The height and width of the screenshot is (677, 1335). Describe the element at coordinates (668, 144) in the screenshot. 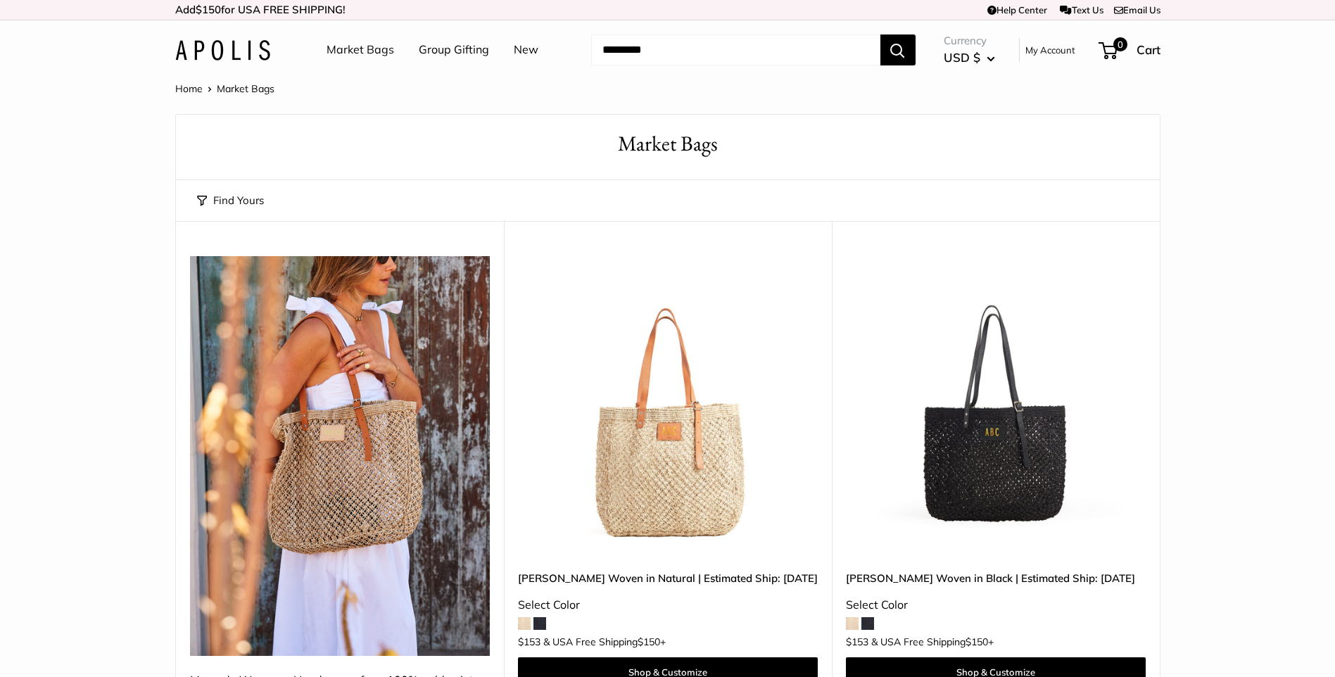

I see `h1: Market Bags` at that location.